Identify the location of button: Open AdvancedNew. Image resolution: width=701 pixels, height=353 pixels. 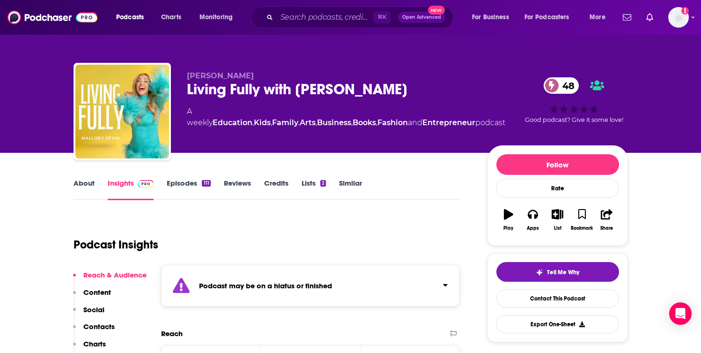
(421, 17).